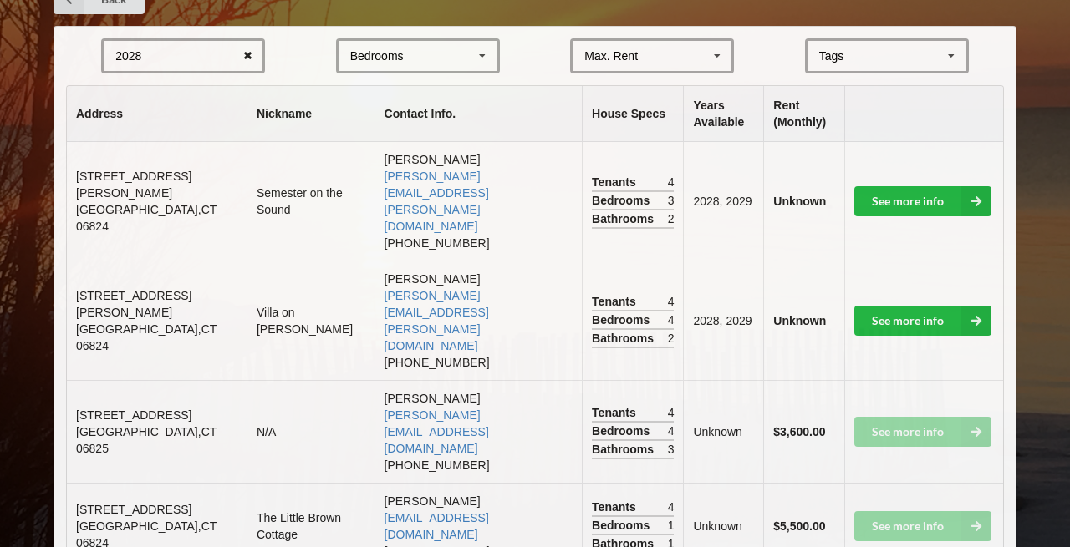  Describe the element at coordinates (611, 56) in the screenshot. I see `div: Max. Rent` at that location.